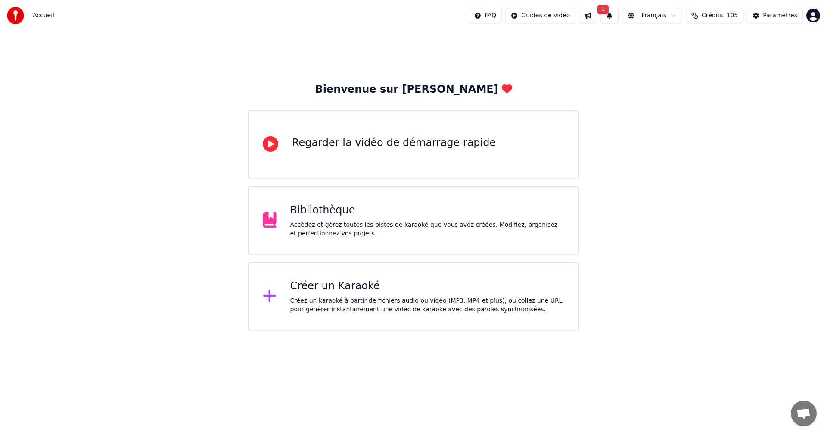 This screenshot has width=827, height=435. What do you see at coordinates (427, 305) in the screenshot?
I see `div: Créez un karaoké à partir de fichiers audio ou vidéo (MP3, MP4 et plus), ou collez une URL pour g...` at bounding box center [427, 305].